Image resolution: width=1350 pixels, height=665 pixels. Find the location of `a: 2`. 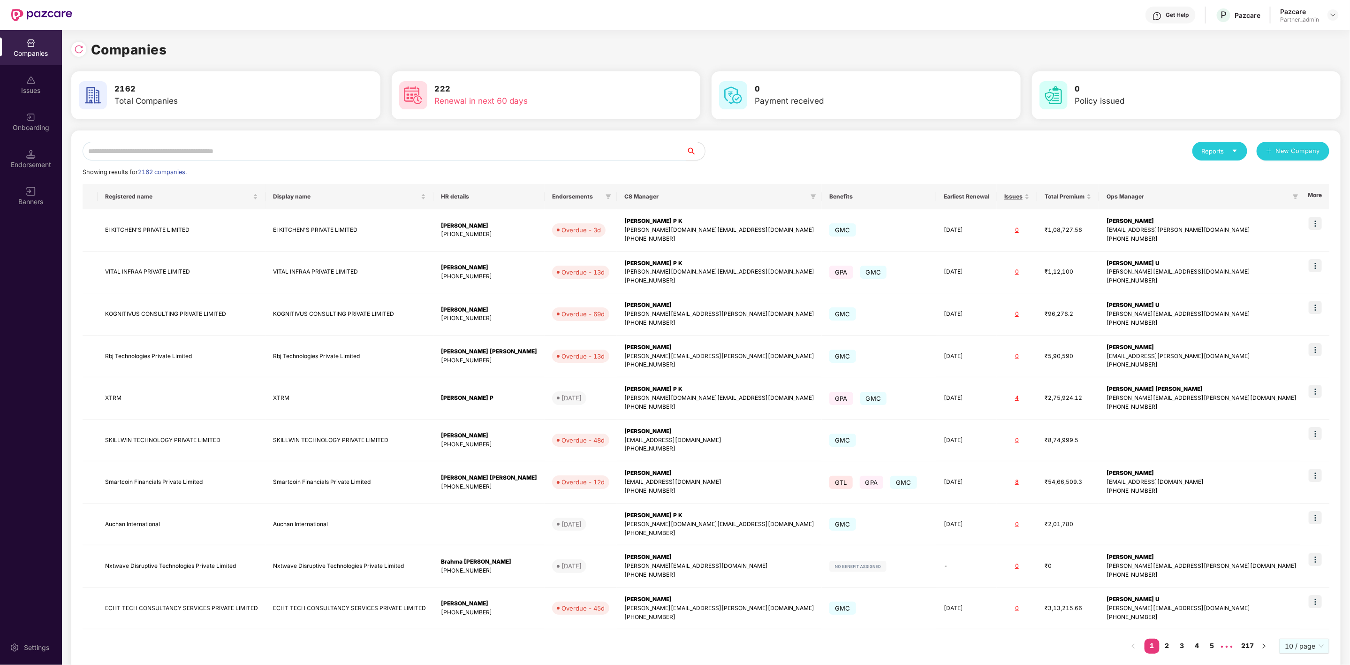

a: 2 is located at coordinates (1167, 646).